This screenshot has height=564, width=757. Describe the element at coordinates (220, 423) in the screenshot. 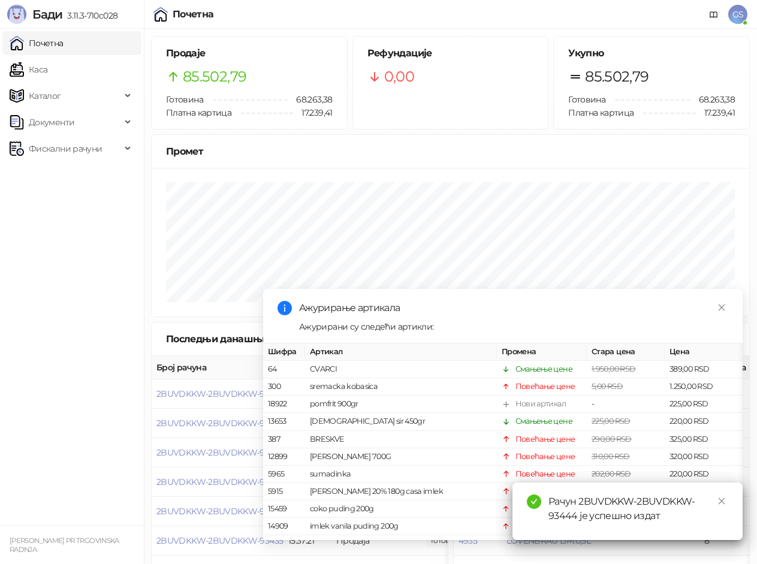

I see `button: 2BUVDKKW-2BUVDKKW-93439` at that location.